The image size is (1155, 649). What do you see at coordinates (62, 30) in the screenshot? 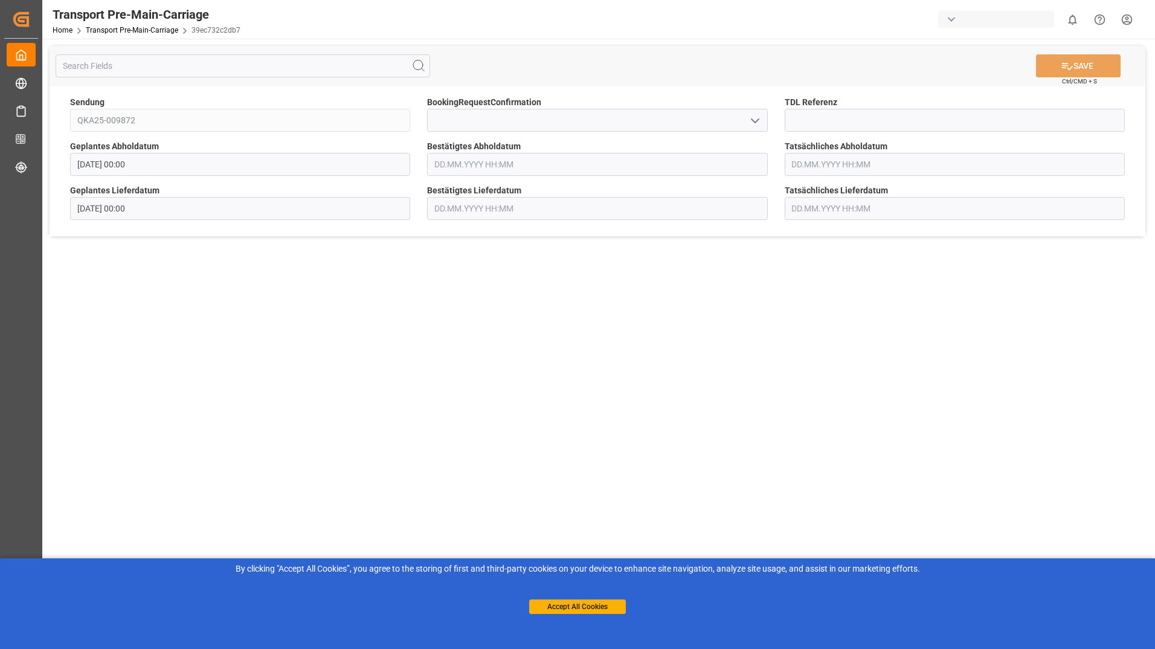
I see `a: Home` at bounding box center [62, 30].